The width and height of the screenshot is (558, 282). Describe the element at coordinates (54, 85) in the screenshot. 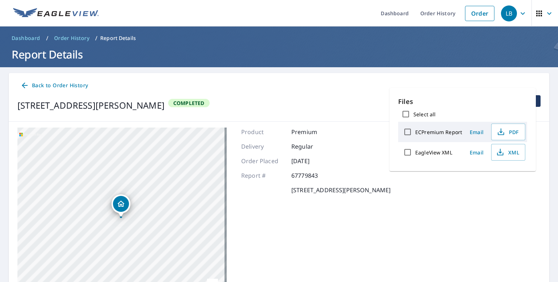

I see `a: Back to Order History` at that location.